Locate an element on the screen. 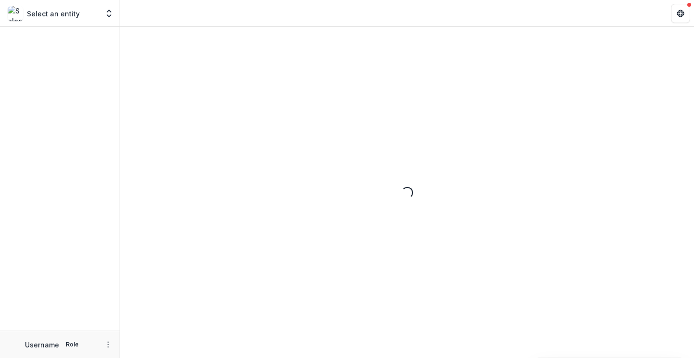 The image size is (694, 358). p: Username is located at coordinates (42, 344).